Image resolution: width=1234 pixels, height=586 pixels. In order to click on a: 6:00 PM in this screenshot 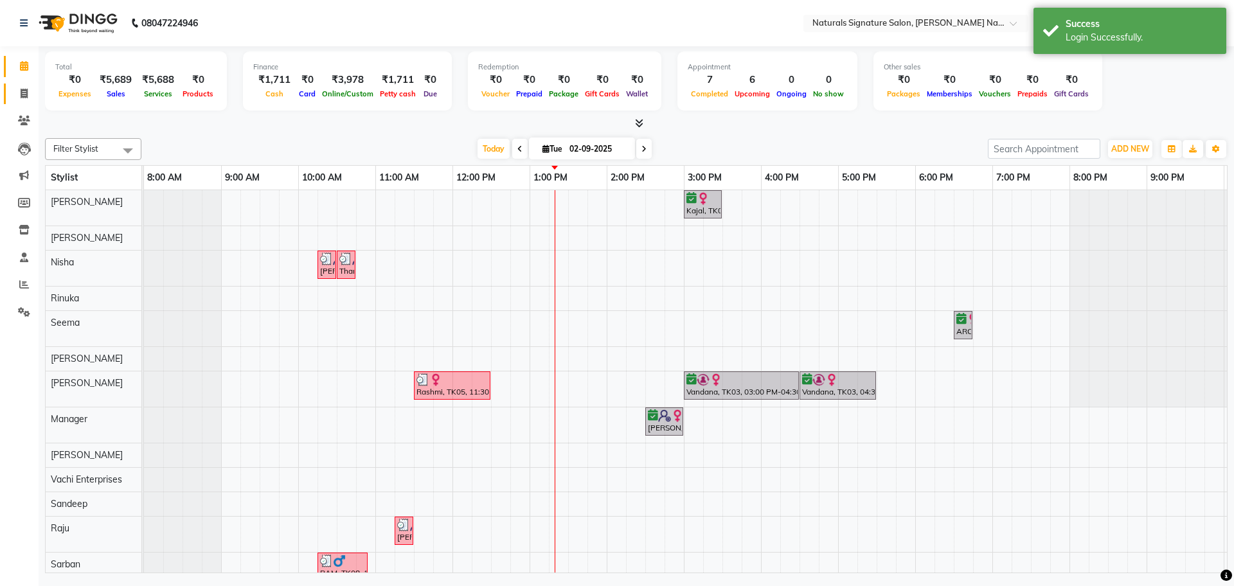, I will do `click(936, 177)`.